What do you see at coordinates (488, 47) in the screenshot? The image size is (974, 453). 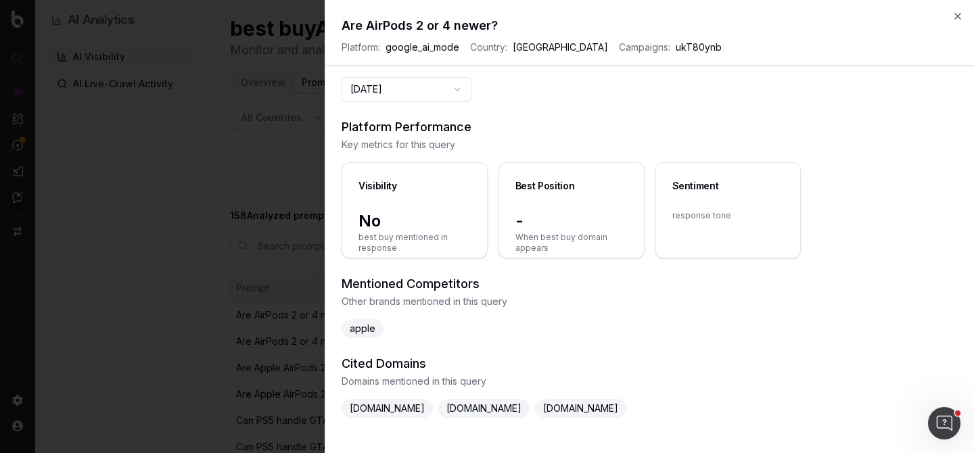 I see `span: Country:` at bounding box center [488, 47].